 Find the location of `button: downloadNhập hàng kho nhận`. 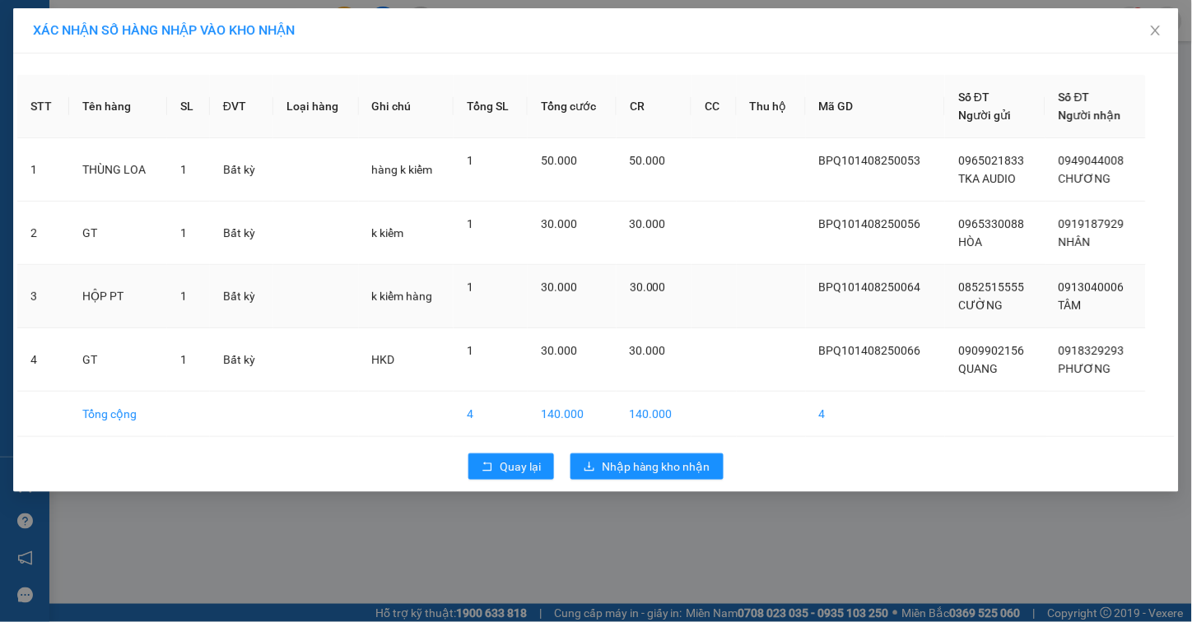

button: downloadNhập hàng kho nhận is located at coordinates (647, 467).